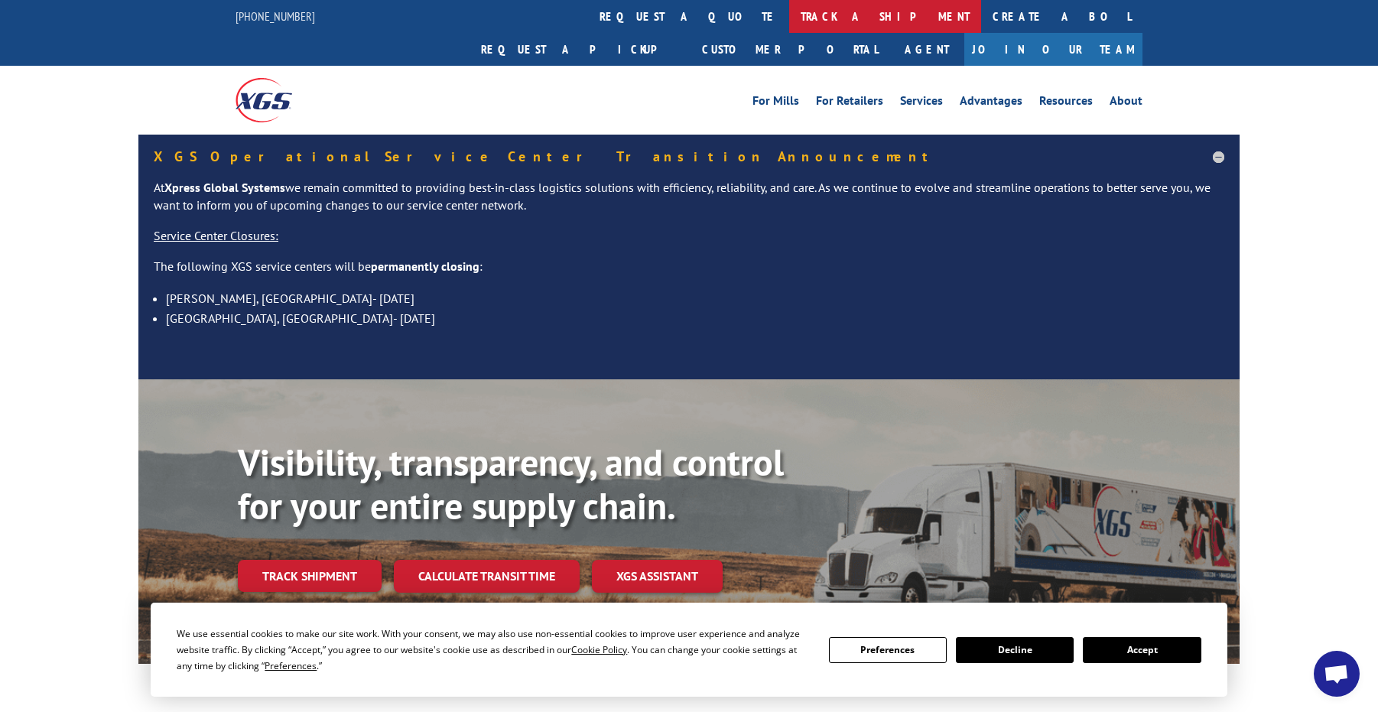 The image size is (1378, 712). What do you see at coordinates (1015, 650) in the screenshot?
I see `button: Decline` at bounding box center [1015, 650].